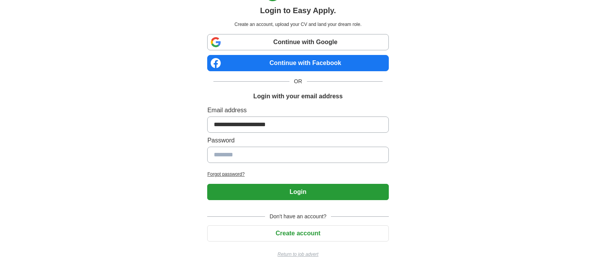 The image size is (596, 269). Describe the element at coordinates (297, 42) in the screenshot. I see `a: Continue with Google` at that location.